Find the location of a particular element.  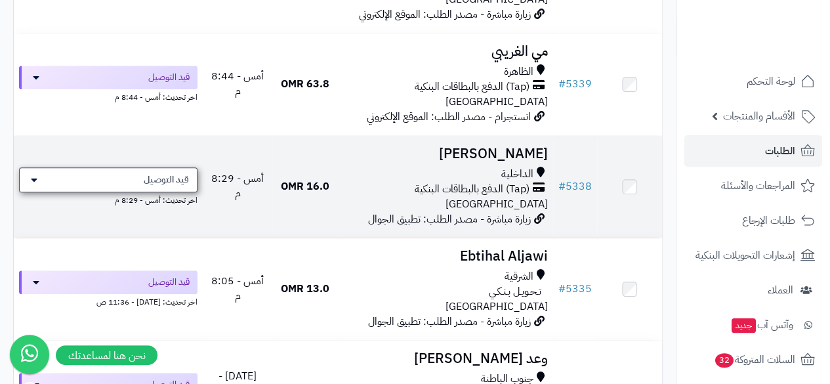

a: #5335 is located at coordinates (575, 289).